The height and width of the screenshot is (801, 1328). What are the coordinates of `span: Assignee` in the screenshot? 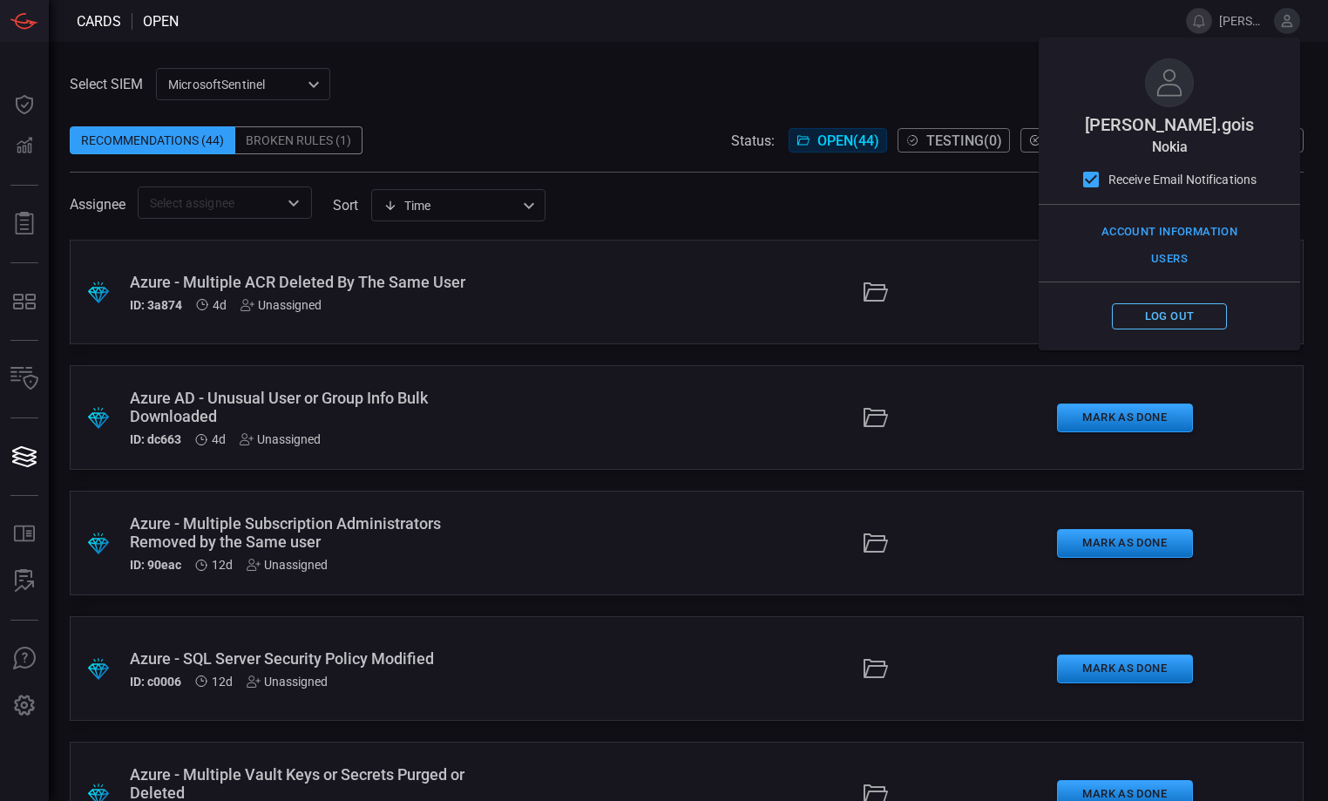 It's located at (98, 204).